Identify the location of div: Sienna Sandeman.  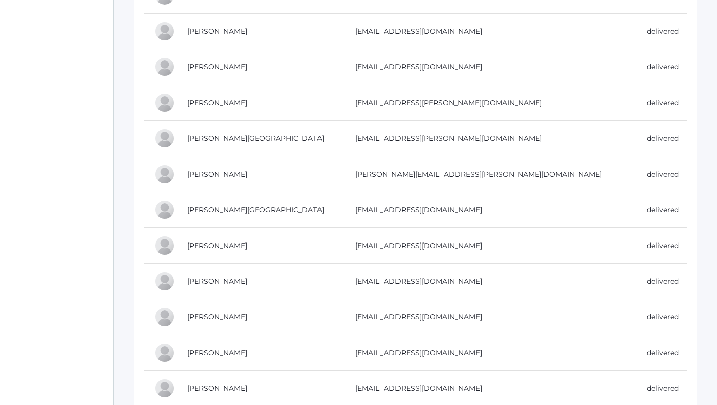
(164, 210).